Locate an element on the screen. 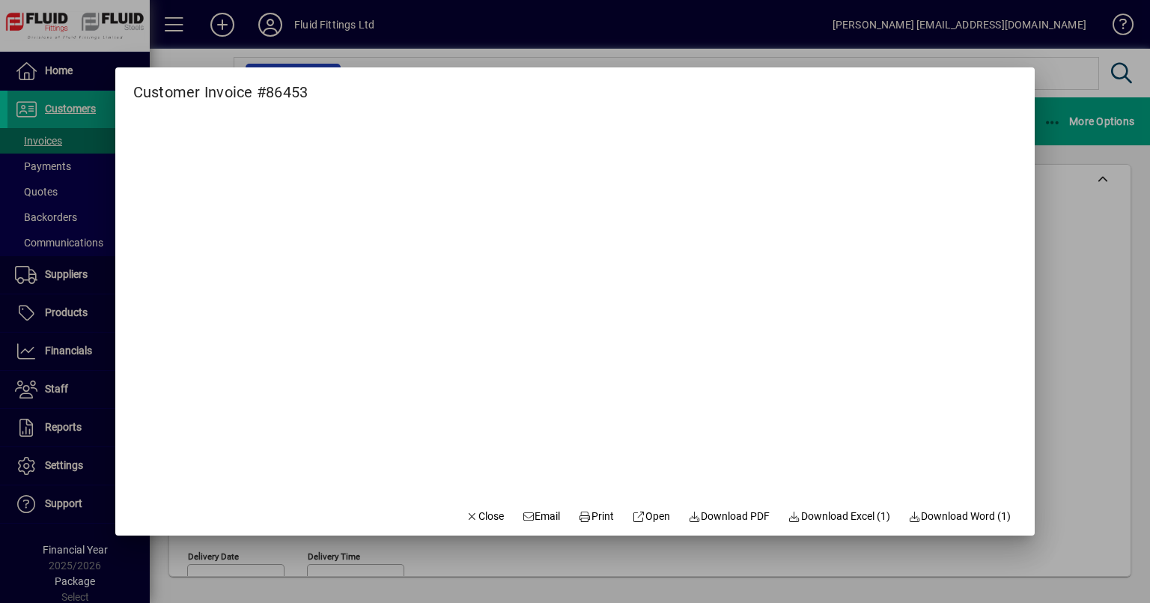 This screenshot has height=603, width=1150. a: Open is located at coordinates (651, 516).